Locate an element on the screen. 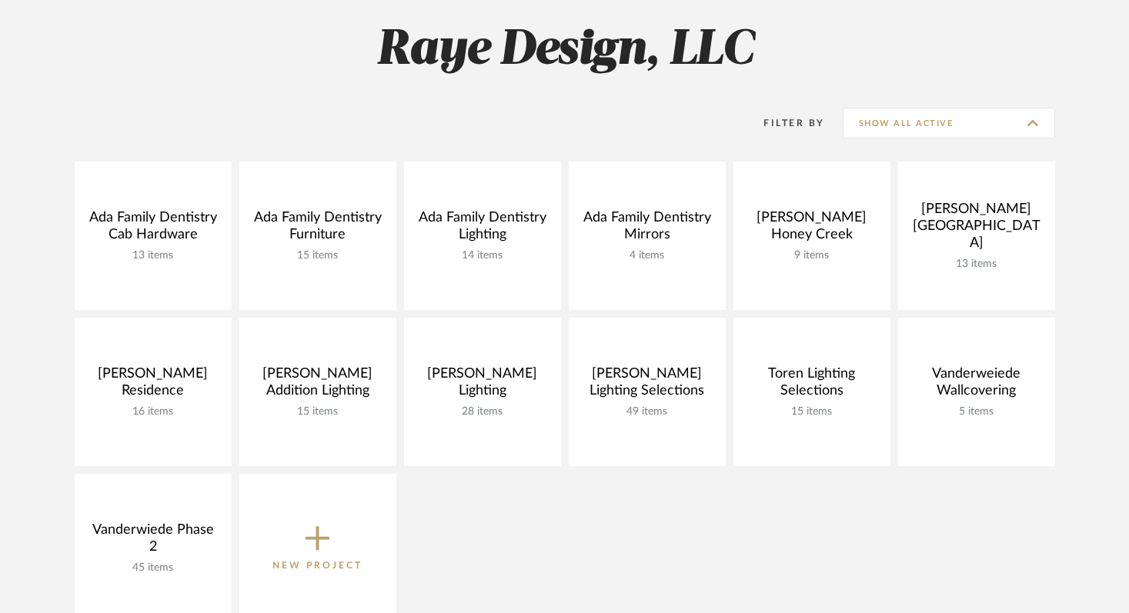  div: Ada Family Dentistry Lighting is located at coordinates (482, 229).